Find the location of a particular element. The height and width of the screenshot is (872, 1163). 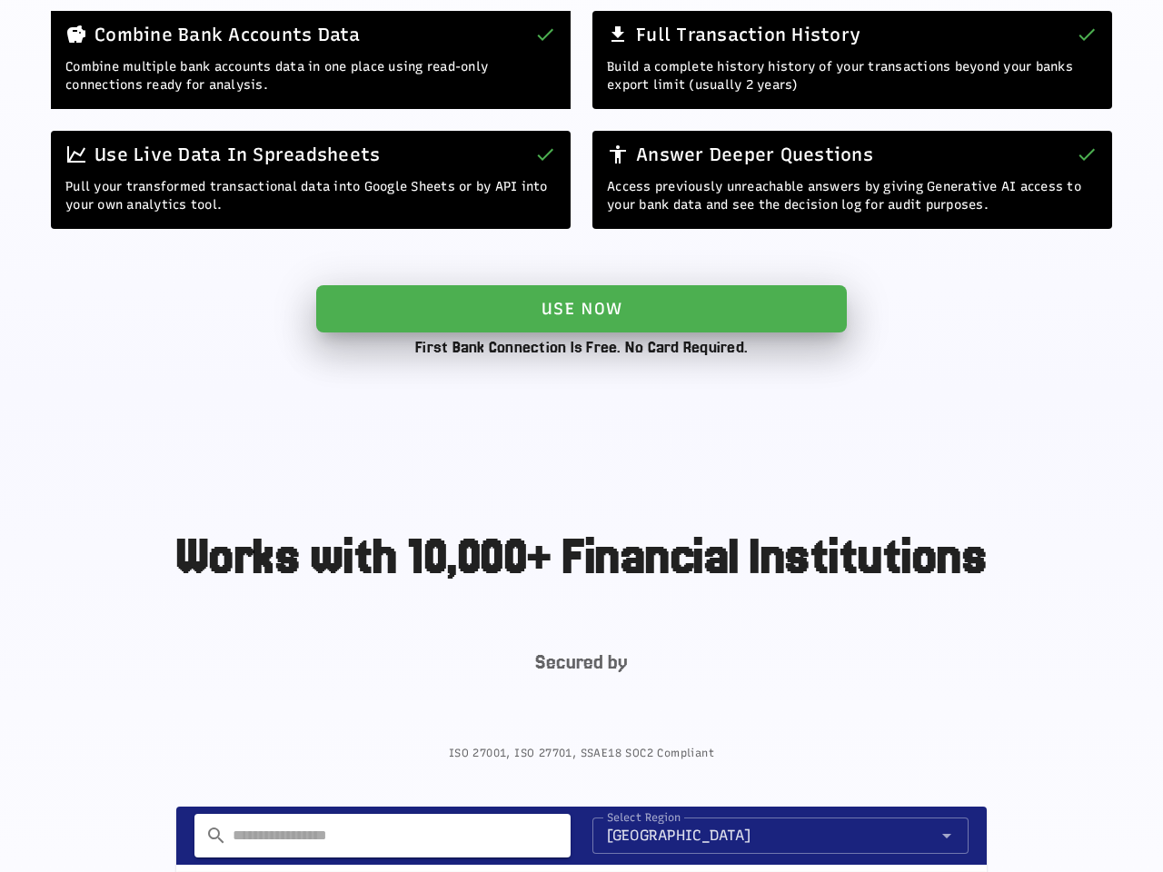

a: USE Now is located at coordinates (582, 309).